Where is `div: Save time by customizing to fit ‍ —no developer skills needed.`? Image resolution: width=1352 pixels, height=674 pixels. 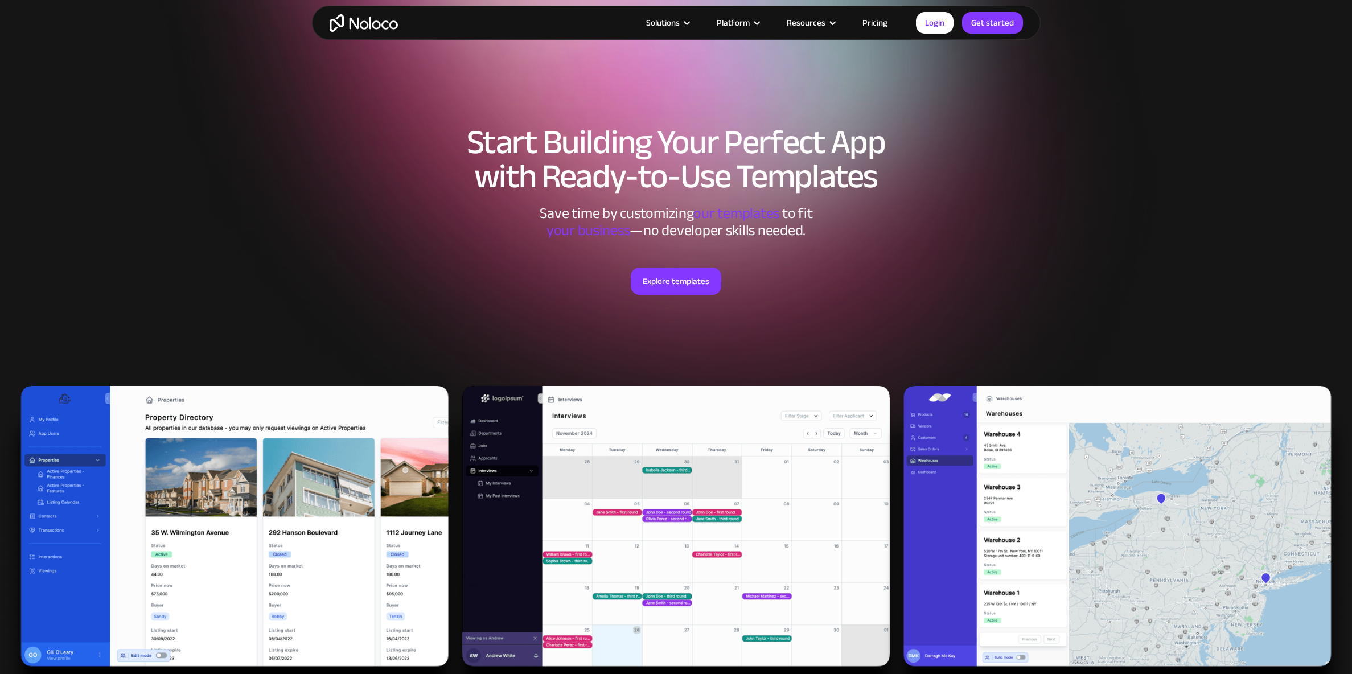
div: Save time by customizing to fit ‍ —no developer skills needed. is located at coordinates (676, 222).